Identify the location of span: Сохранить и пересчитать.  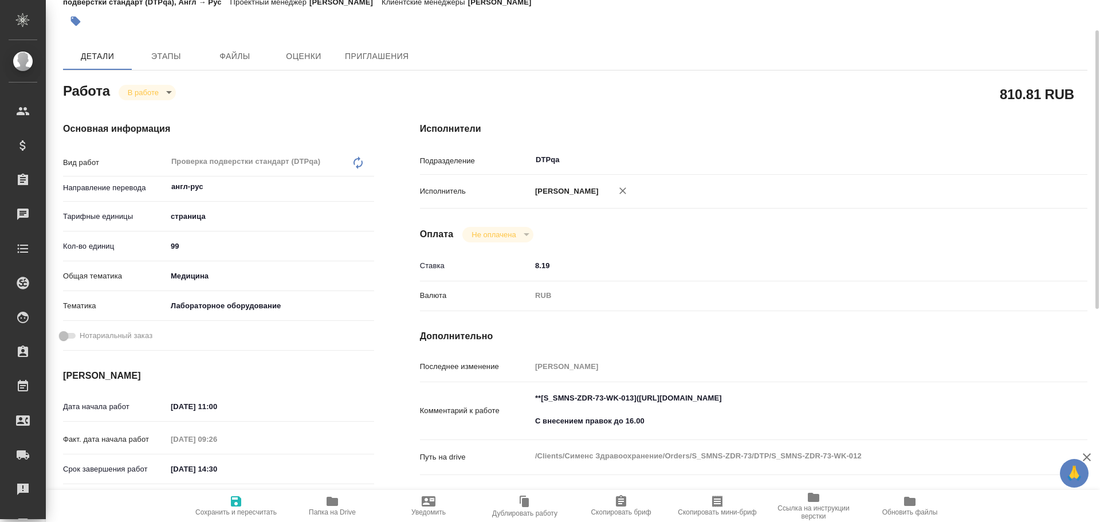
(236, 512).